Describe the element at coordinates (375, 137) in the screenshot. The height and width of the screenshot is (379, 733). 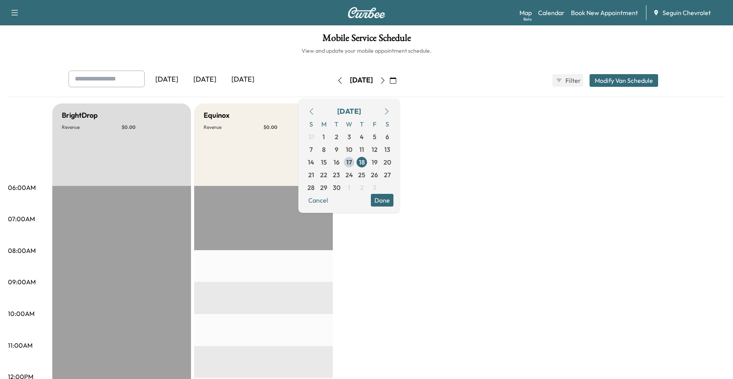
I see `span: 5` at that location.